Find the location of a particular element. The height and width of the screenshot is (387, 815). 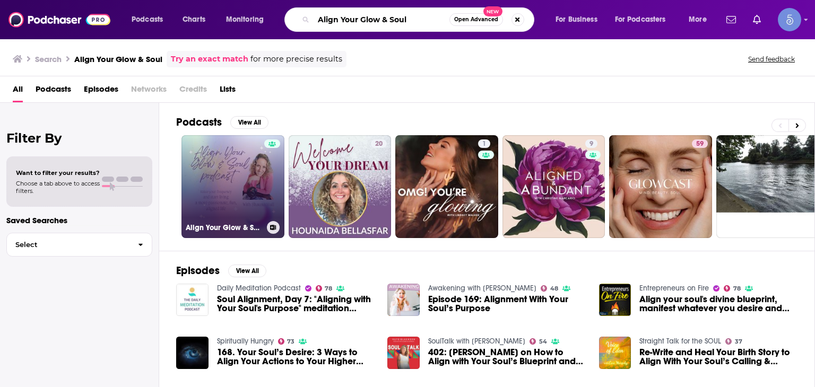

span: Choose a tab above to access filters. is located at coordinates (58, 187).